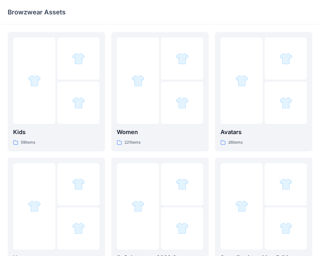 The height and width of the screenshot is (256, 320). I want to click on p: 221 items, so click(133, 142).